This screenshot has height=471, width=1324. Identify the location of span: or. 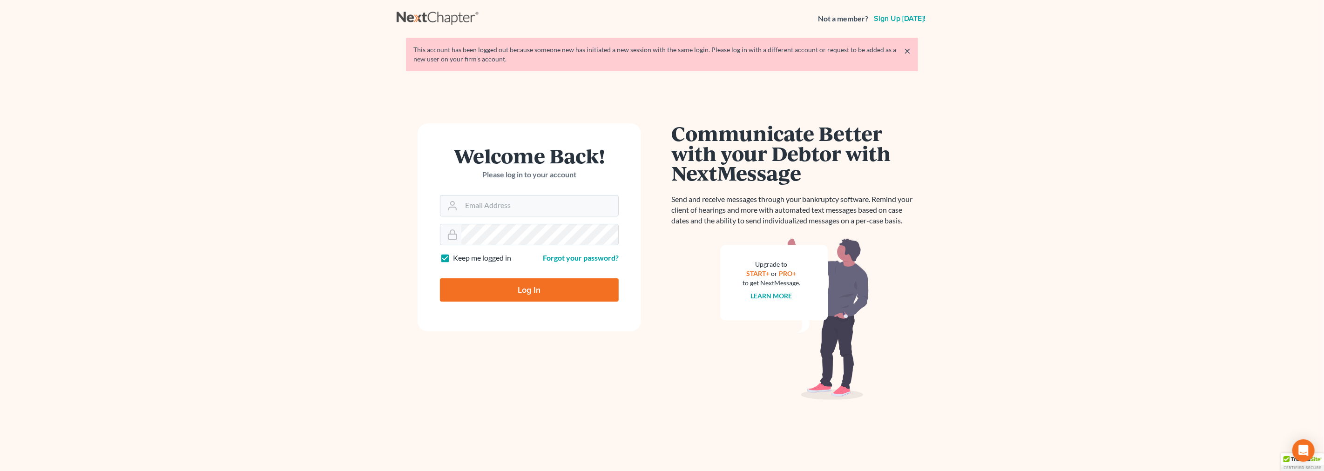
(774, 273).